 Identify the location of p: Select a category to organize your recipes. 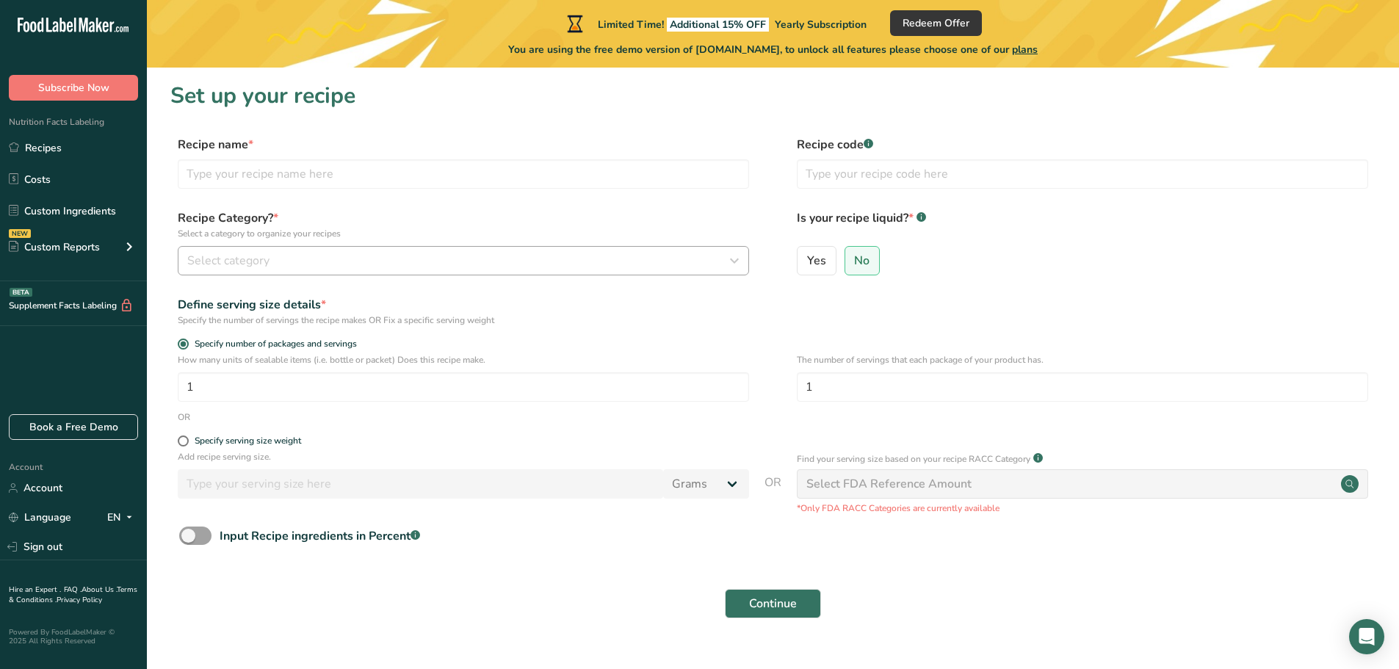
(463, 233).